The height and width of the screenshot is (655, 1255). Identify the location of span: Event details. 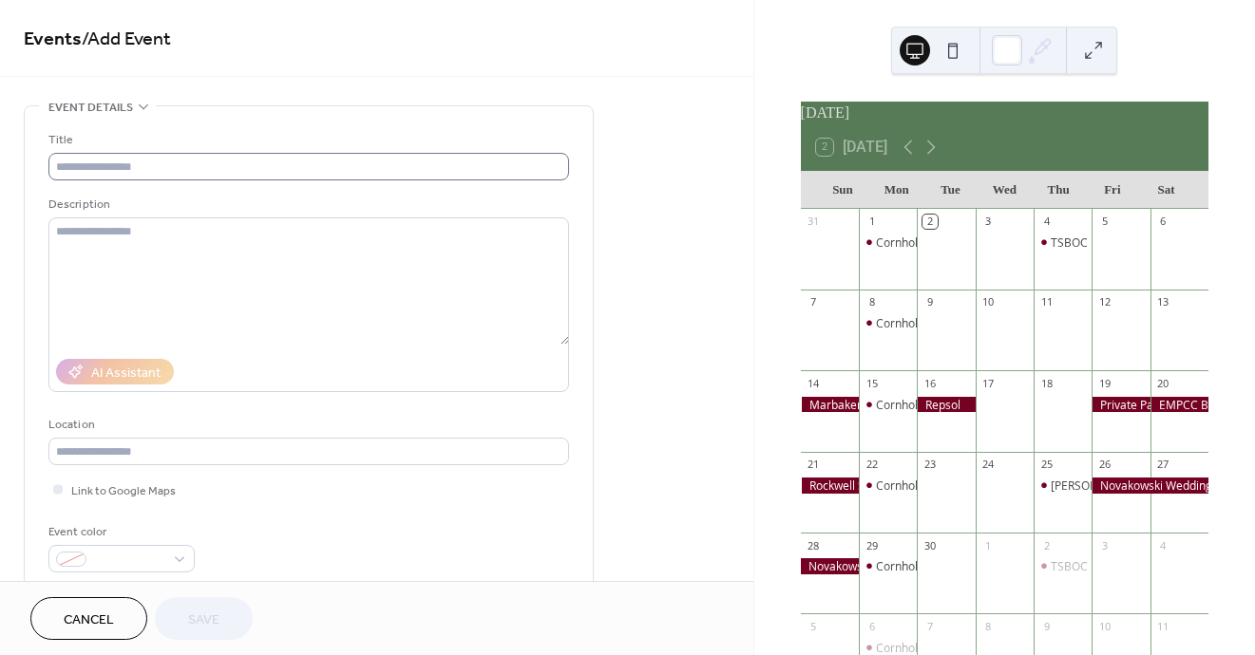
(90, 107).